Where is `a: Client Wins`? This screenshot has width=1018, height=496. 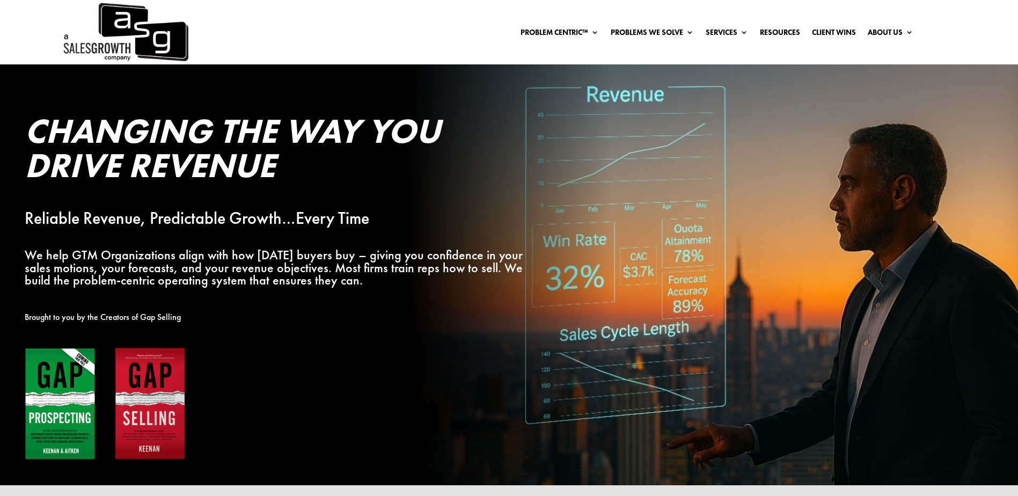
a: Client Wins is located at coordinates (834, 34).